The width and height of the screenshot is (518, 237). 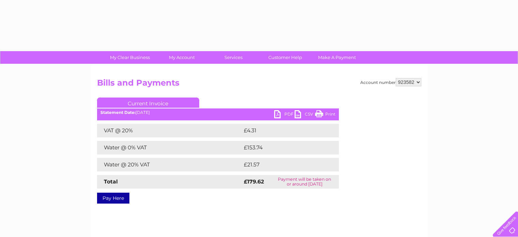 I want to click on td: £153.74, so click(x=284, y=147).